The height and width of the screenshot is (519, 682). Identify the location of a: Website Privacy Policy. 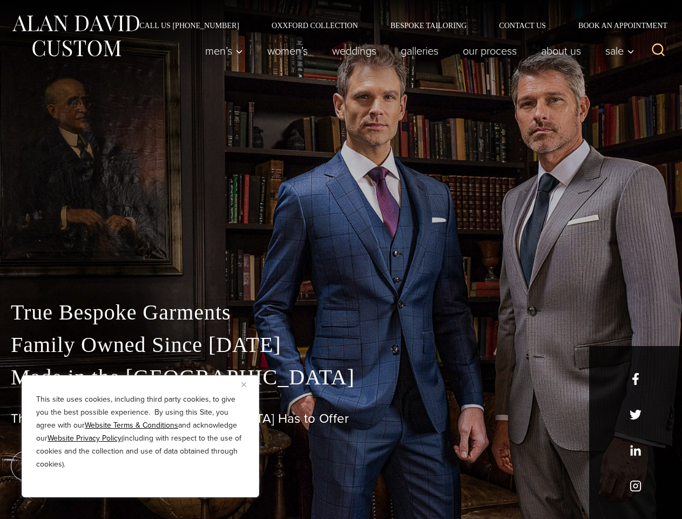
(84, 438).